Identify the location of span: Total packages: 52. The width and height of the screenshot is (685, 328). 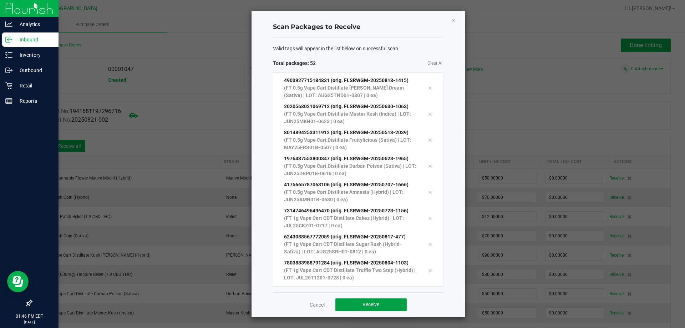
(315, 63).